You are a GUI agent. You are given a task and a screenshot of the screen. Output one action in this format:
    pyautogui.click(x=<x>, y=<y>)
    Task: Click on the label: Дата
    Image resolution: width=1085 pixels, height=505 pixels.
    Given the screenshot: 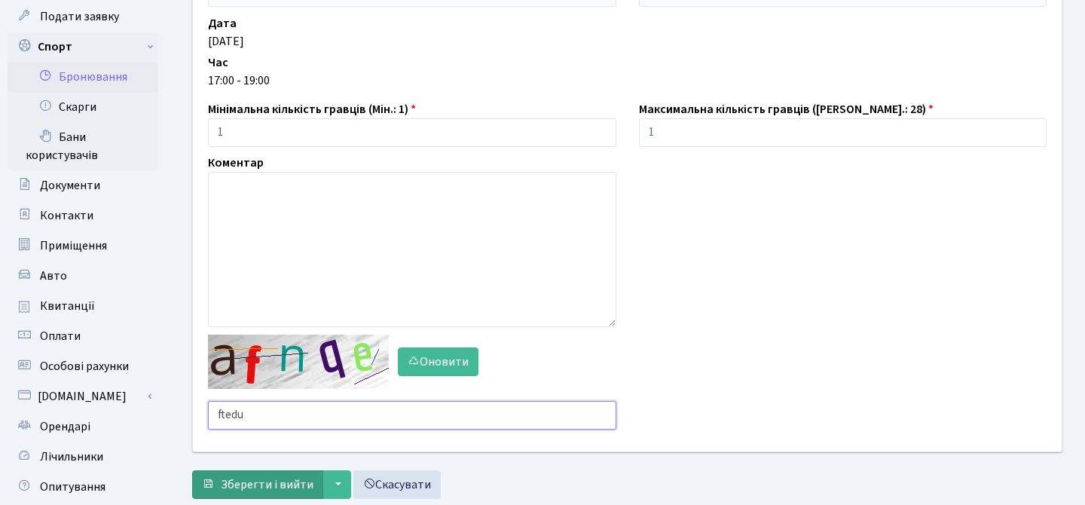 What is the action you would take?
    pyautogui.click(x=222, y=23)
    